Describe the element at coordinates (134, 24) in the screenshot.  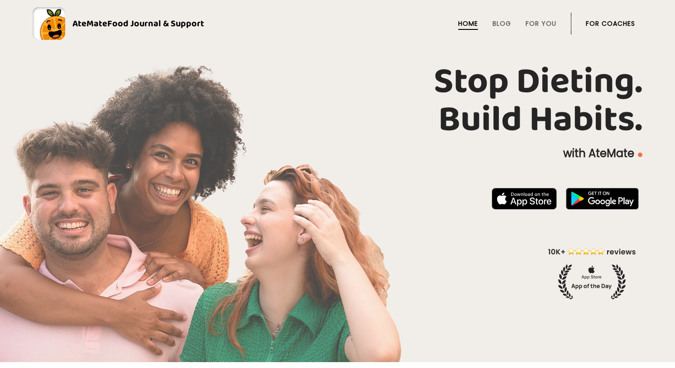
I see `div: AteMate` at that location.